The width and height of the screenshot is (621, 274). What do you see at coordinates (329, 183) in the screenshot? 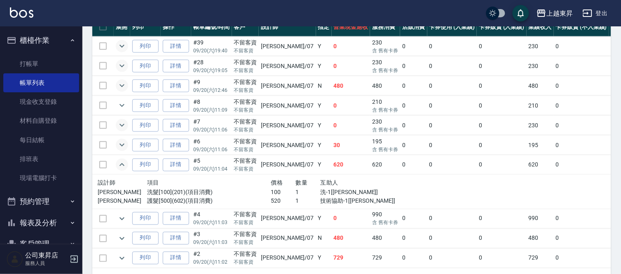
I see `span: 互助人` at bounding box center [329, 183].